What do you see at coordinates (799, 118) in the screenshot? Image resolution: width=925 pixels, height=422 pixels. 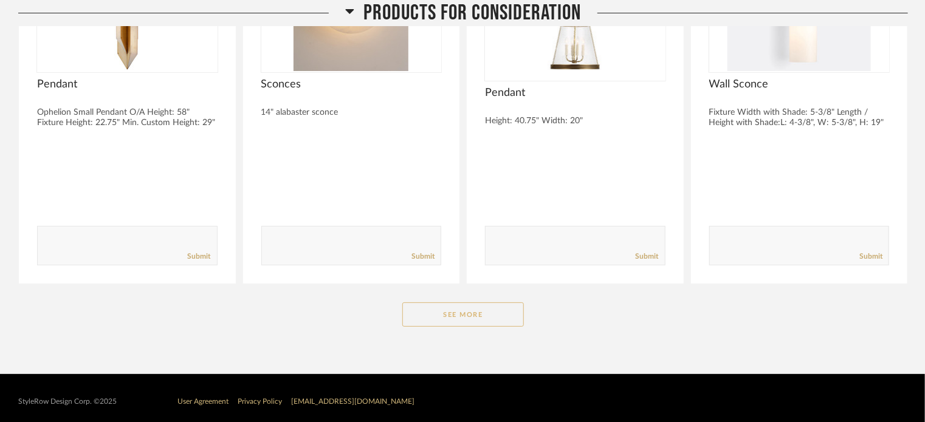 I see `div: Fixture Width with Shade: 5-3/8" Length / Height with Shade:L: 4-3/8", W: 5-3/8", H: 19"` at bounding box center [799, 118].